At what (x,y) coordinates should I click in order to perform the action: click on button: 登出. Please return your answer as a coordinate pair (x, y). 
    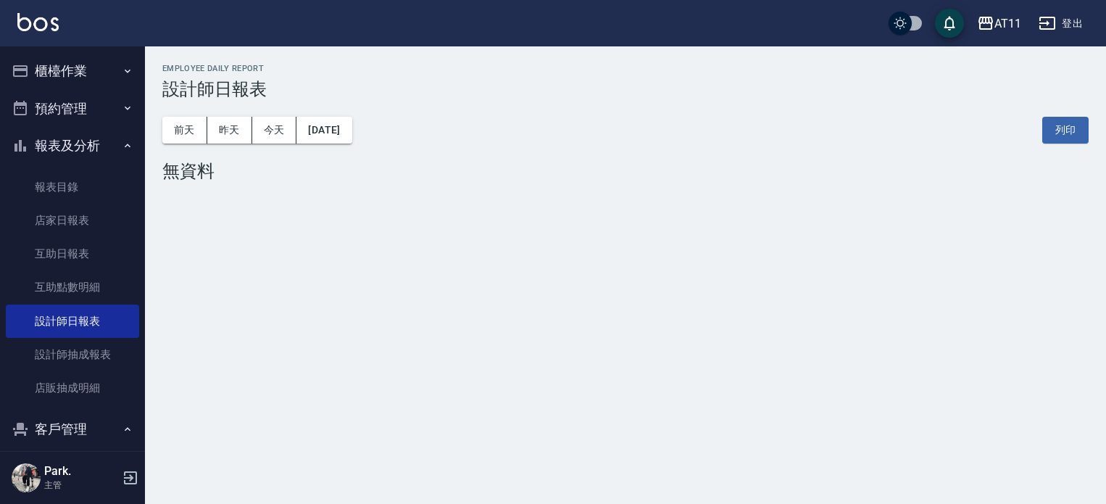
    Looking at the image, I should click on (1061, 23).